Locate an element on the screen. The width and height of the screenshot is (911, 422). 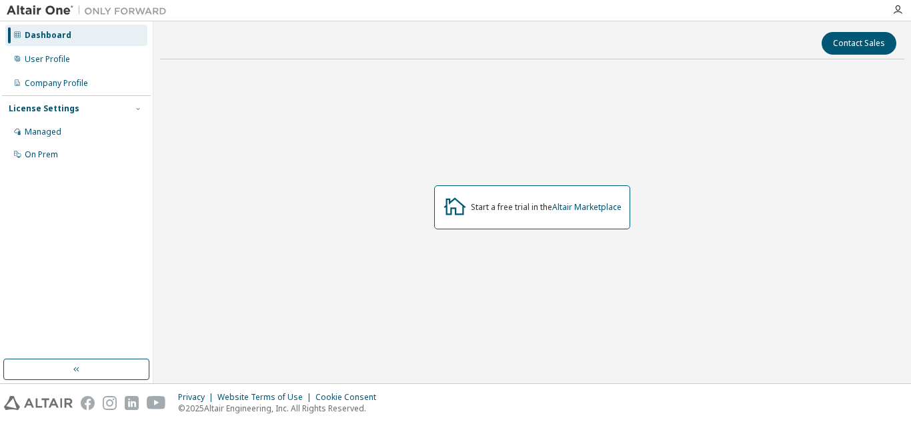
div: Company Profile is located at coordinates (56, 83).